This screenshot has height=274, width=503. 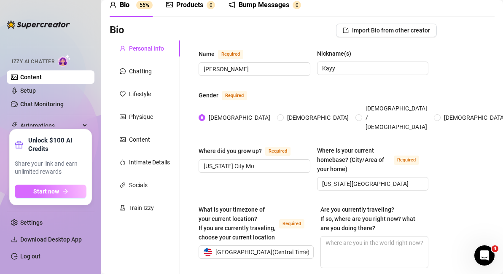 I want to click on button: Import Bio from other creator, so click(x=386, y=30).